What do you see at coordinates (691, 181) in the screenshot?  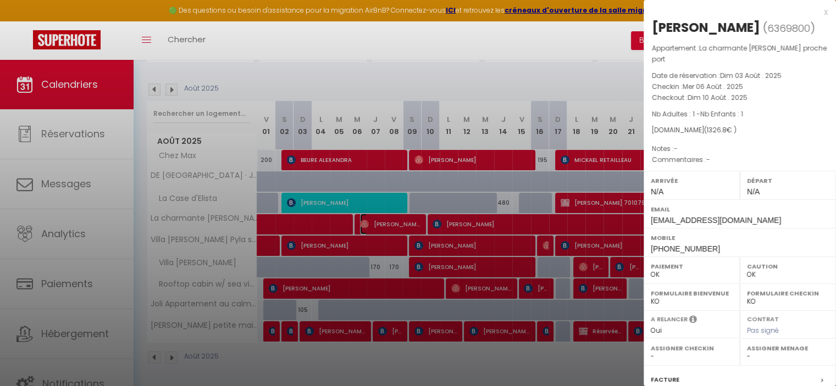 I see `label: Arrivée` at bounding box center [691, 181].